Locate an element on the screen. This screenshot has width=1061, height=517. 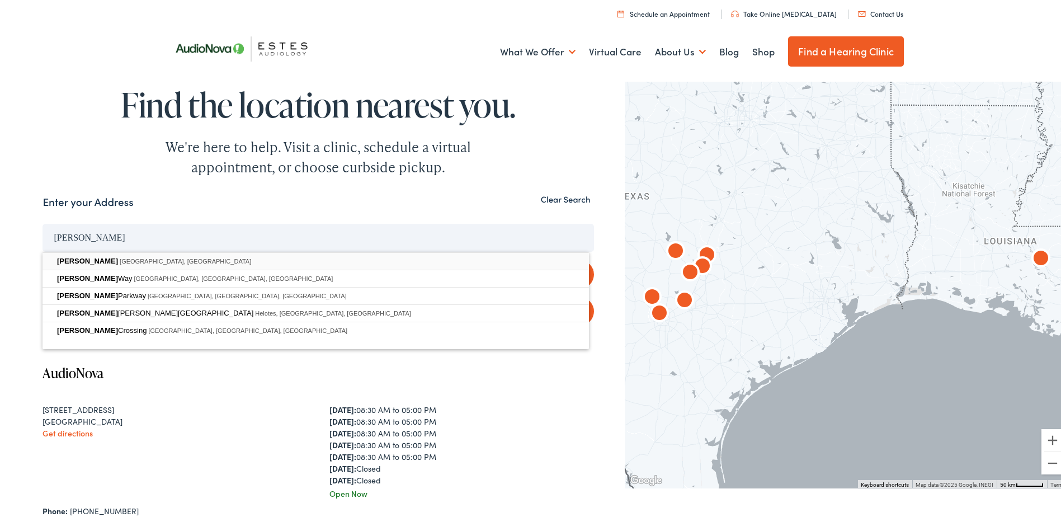
span: Way is located at coordinates (96, 276).